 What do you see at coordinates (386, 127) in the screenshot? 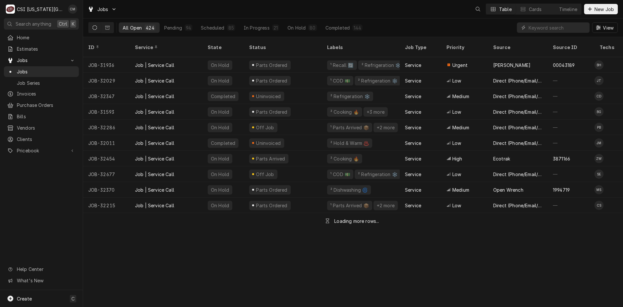
I see `div: +2 more` at bounding box center [386, 127].